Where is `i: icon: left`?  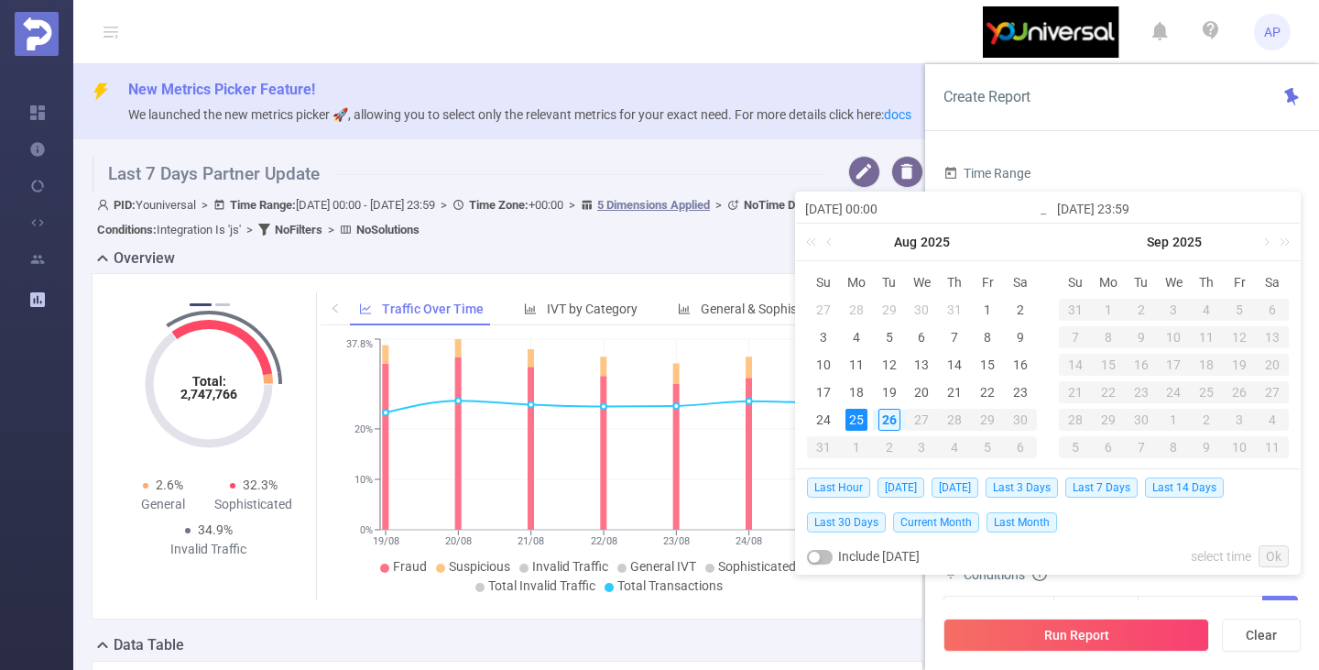
i: icon: left is located at coordinates (336, 308).